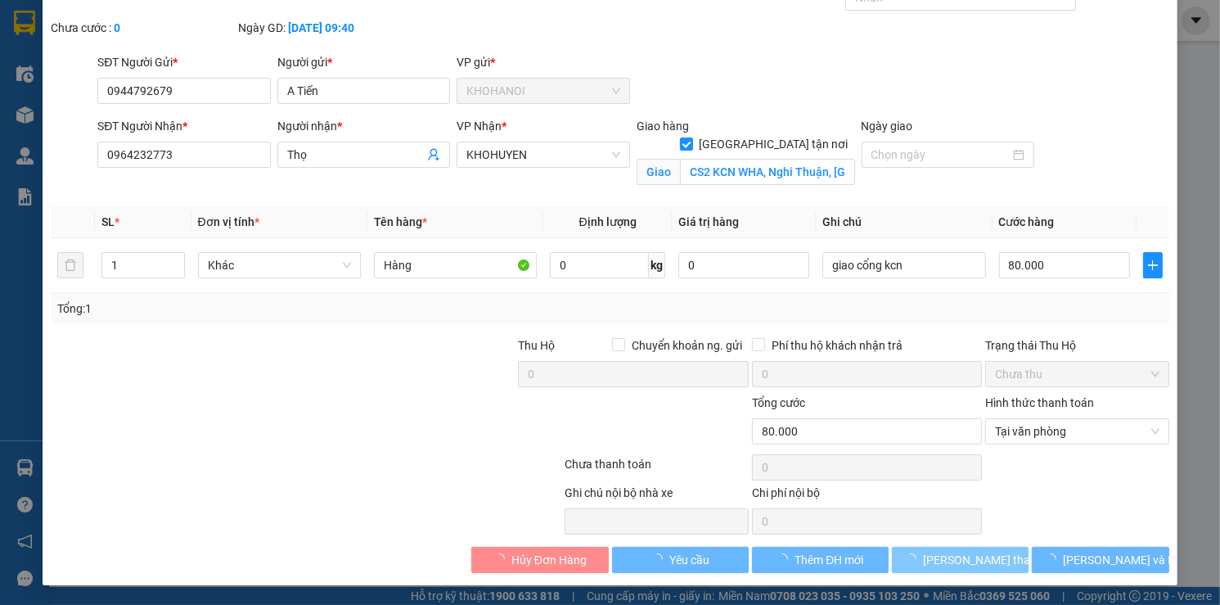 This screenshot has width=1220, height=605. Describe the element at coordinates (543, 91) in the screenshot. I see `span: KHOHANOI` at that location.